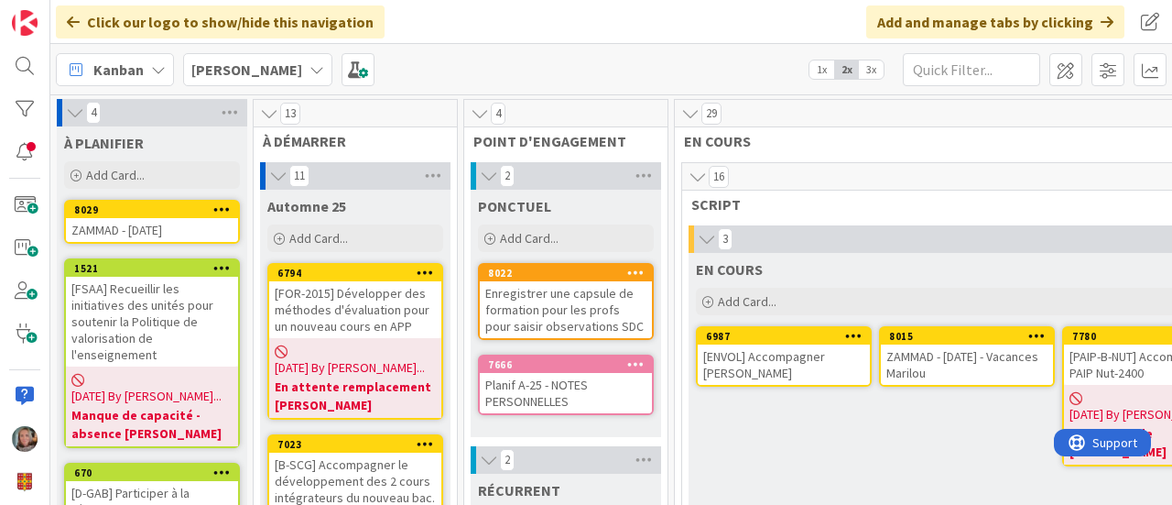 Image resolution: width=1172 pixels, height=505 pixels. I want to click on img: Visit kanbanzone.com, so click(25, 23).